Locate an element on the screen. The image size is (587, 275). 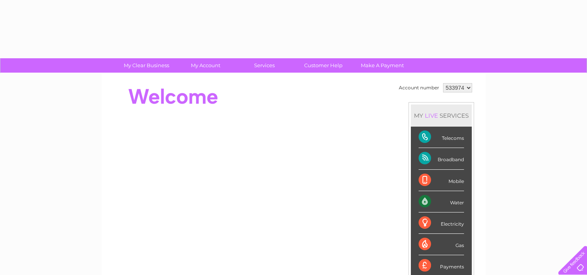
div: LIVE is located at coordinates (431, 115).